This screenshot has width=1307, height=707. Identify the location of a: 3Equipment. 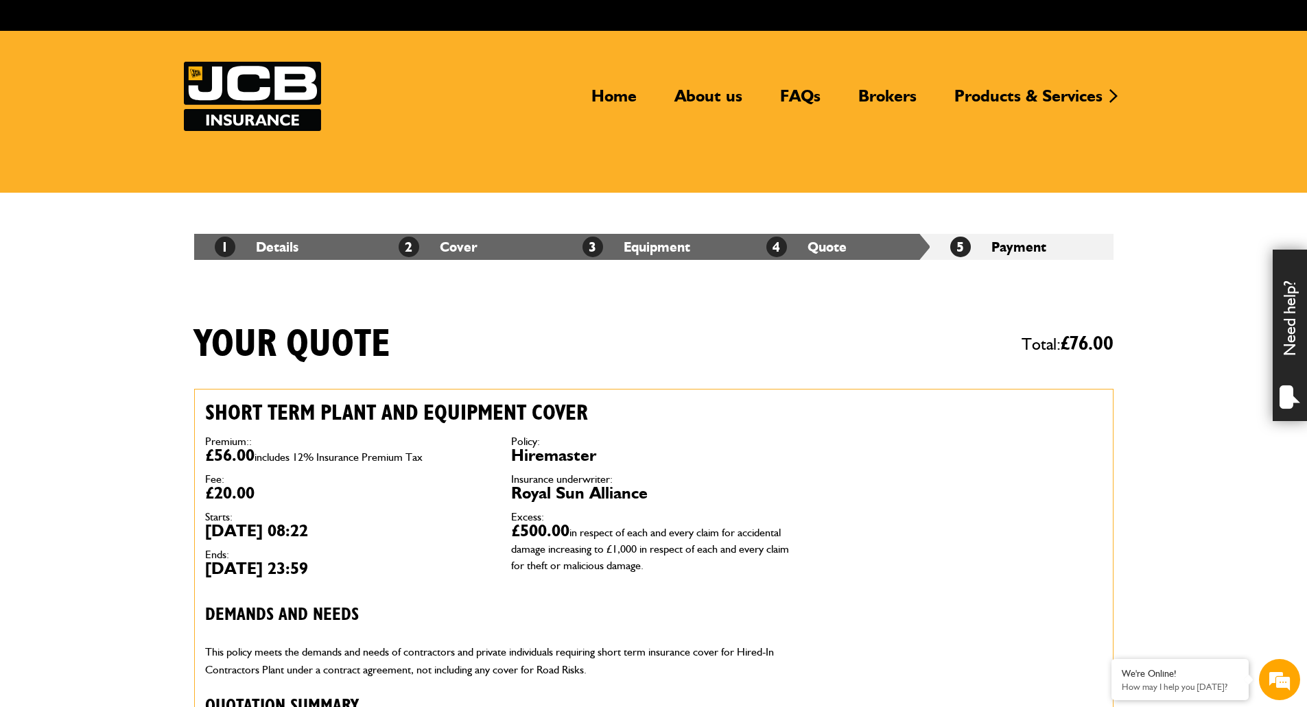
(636, 247).